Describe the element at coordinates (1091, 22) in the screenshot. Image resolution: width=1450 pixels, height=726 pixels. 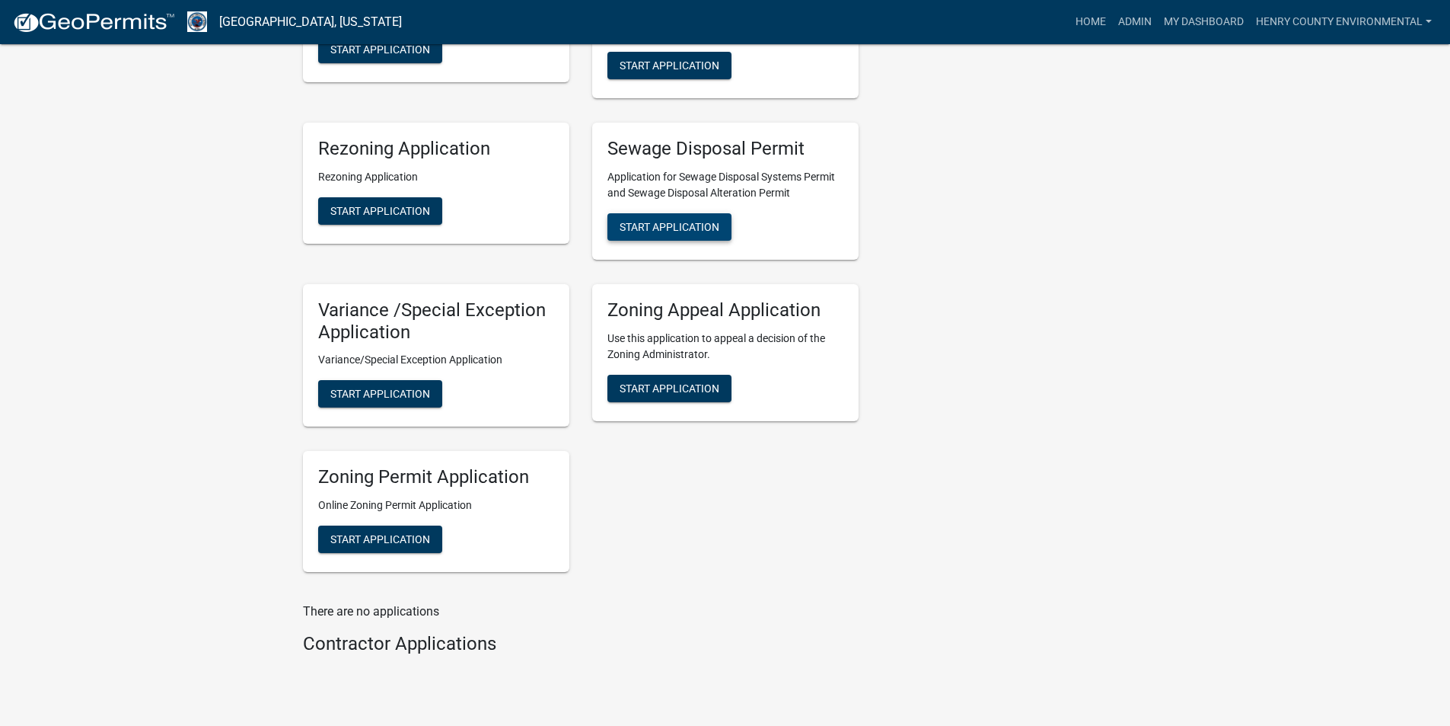
I see `a: Home` at that location.